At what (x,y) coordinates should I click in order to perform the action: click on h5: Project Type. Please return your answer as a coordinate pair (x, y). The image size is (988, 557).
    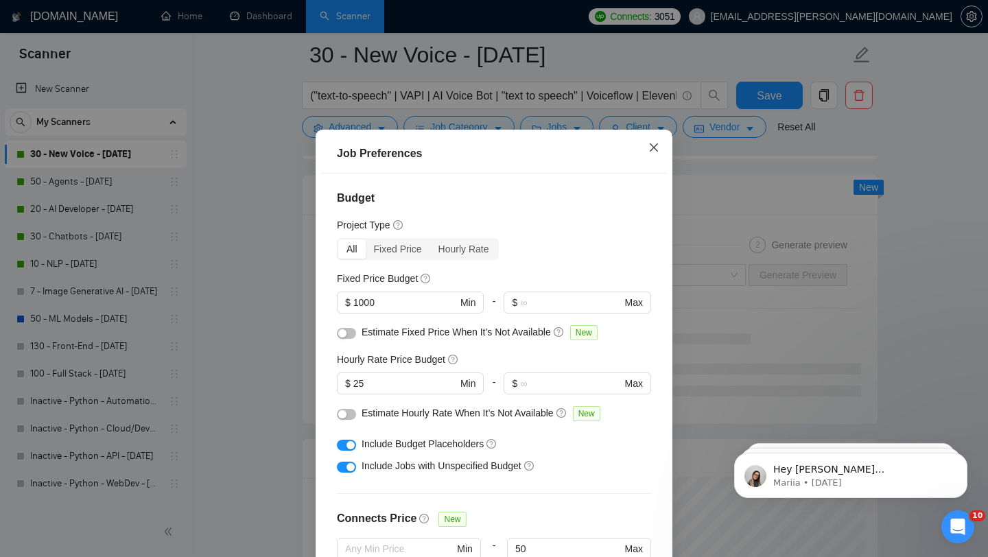
    Looking at the image, I should click on (364, 225).